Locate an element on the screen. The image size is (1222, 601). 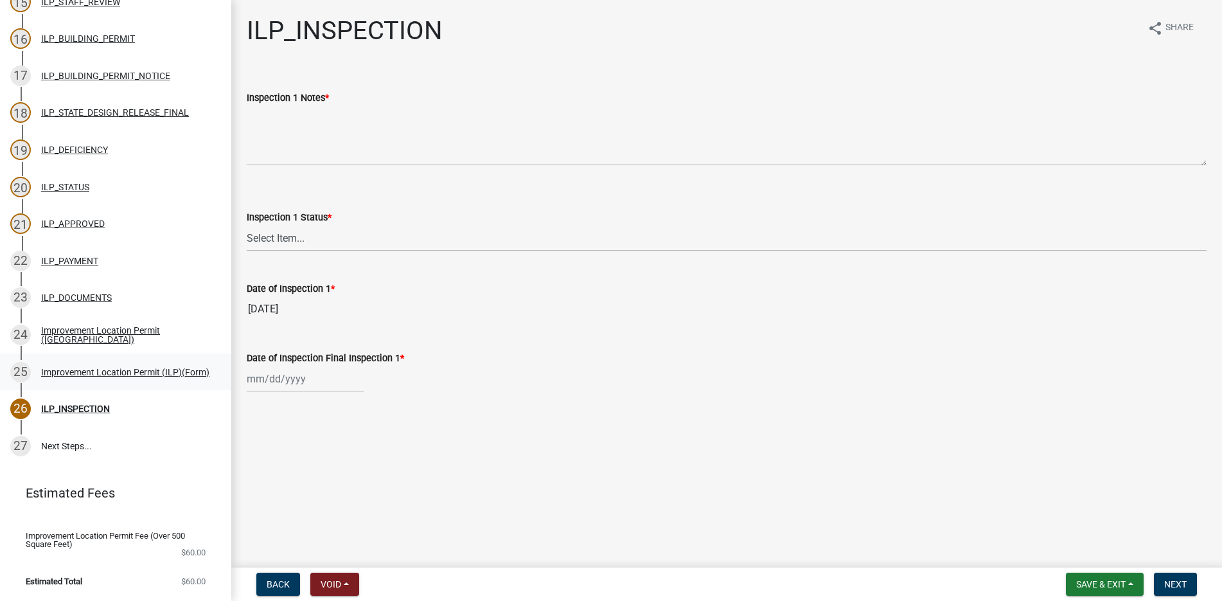
button: Next is located at coordinates (1175, 584).